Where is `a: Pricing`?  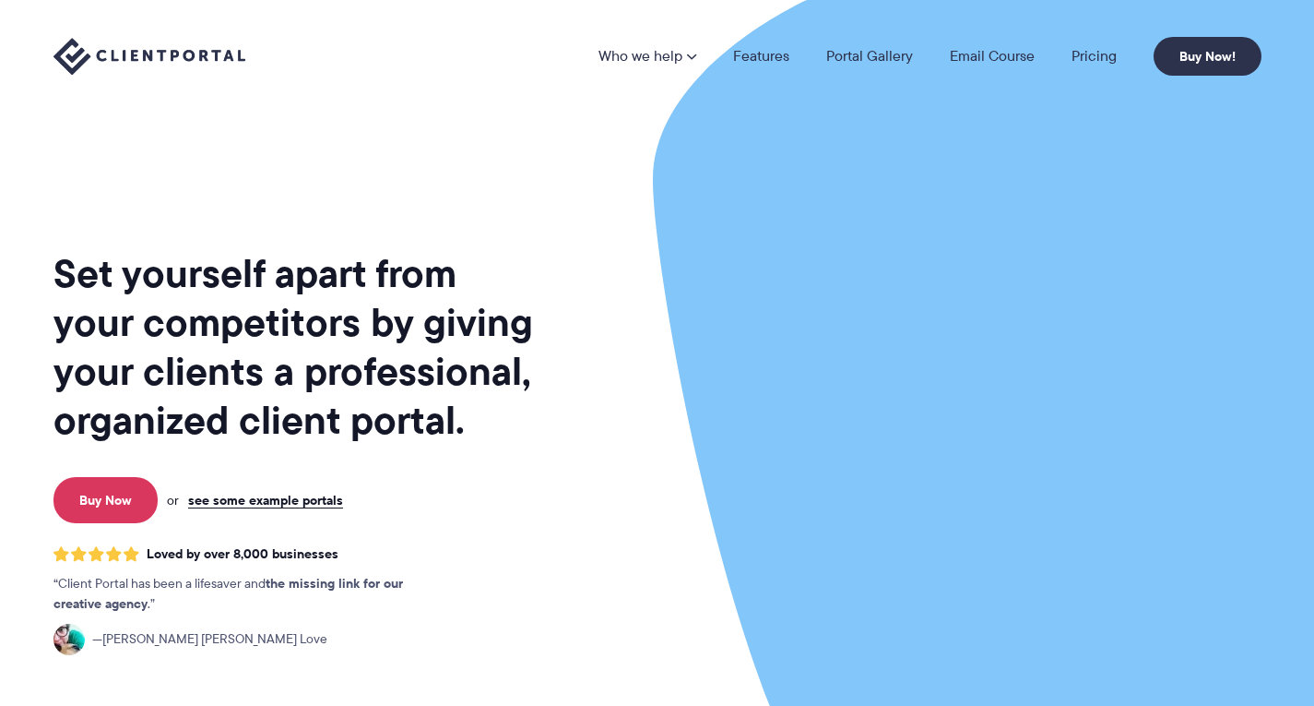
a: Pricing is located at coordinates (1094, 56).